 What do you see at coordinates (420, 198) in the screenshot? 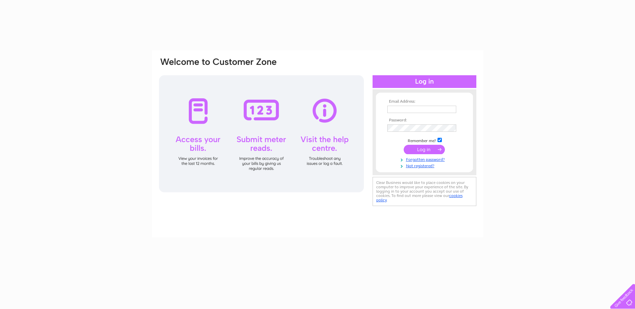
I see `a: cookies policy` at bounding box center [420, 198].